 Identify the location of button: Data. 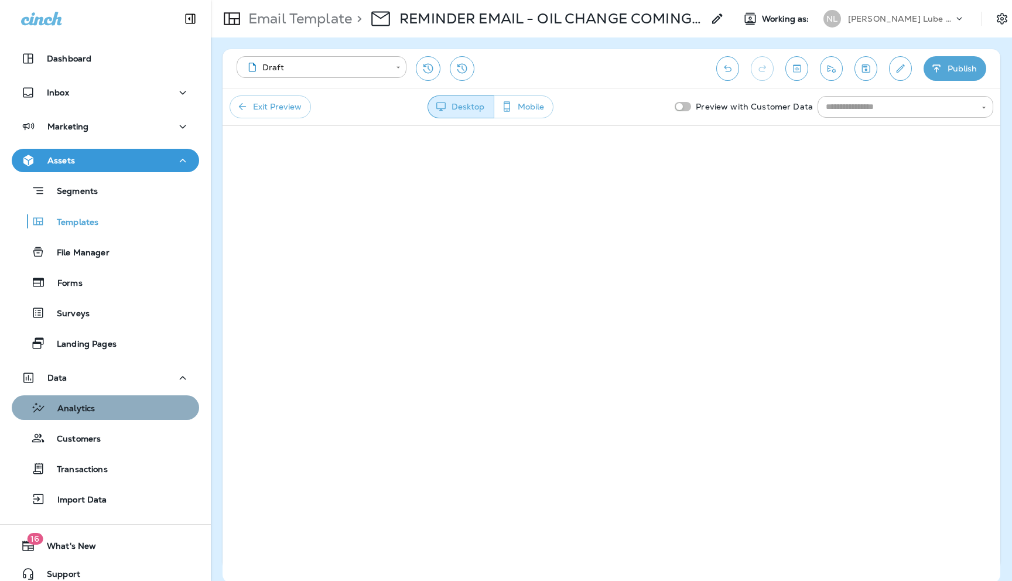
(105, 378).